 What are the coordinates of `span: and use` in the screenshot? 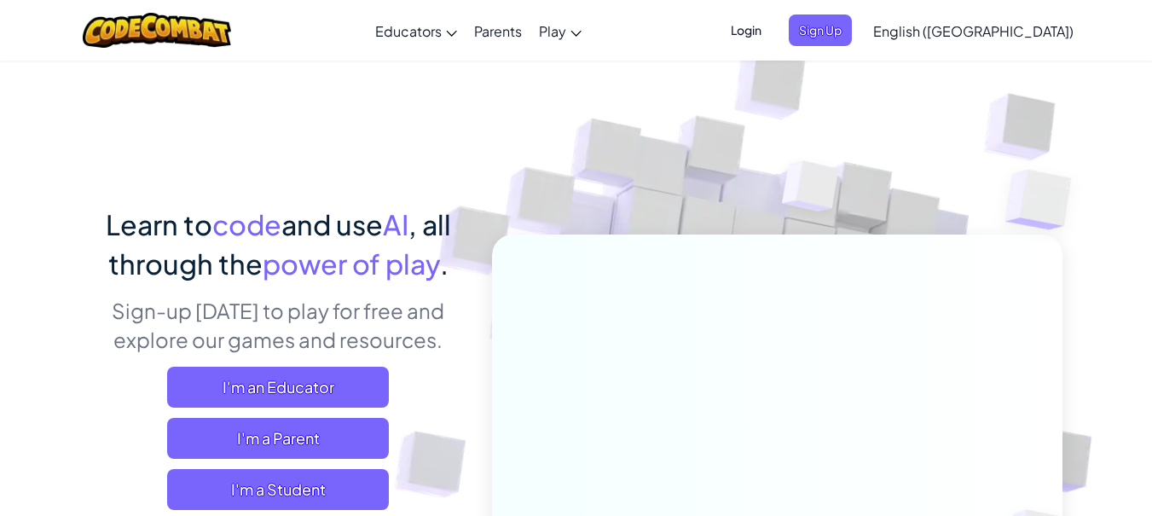 It's located at (332, 224).